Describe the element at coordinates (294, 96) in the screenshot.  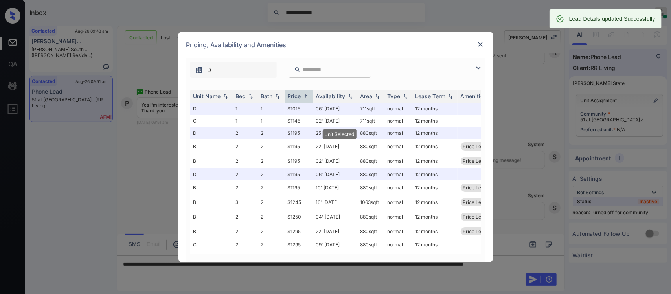
I see `div: Price` at that location.